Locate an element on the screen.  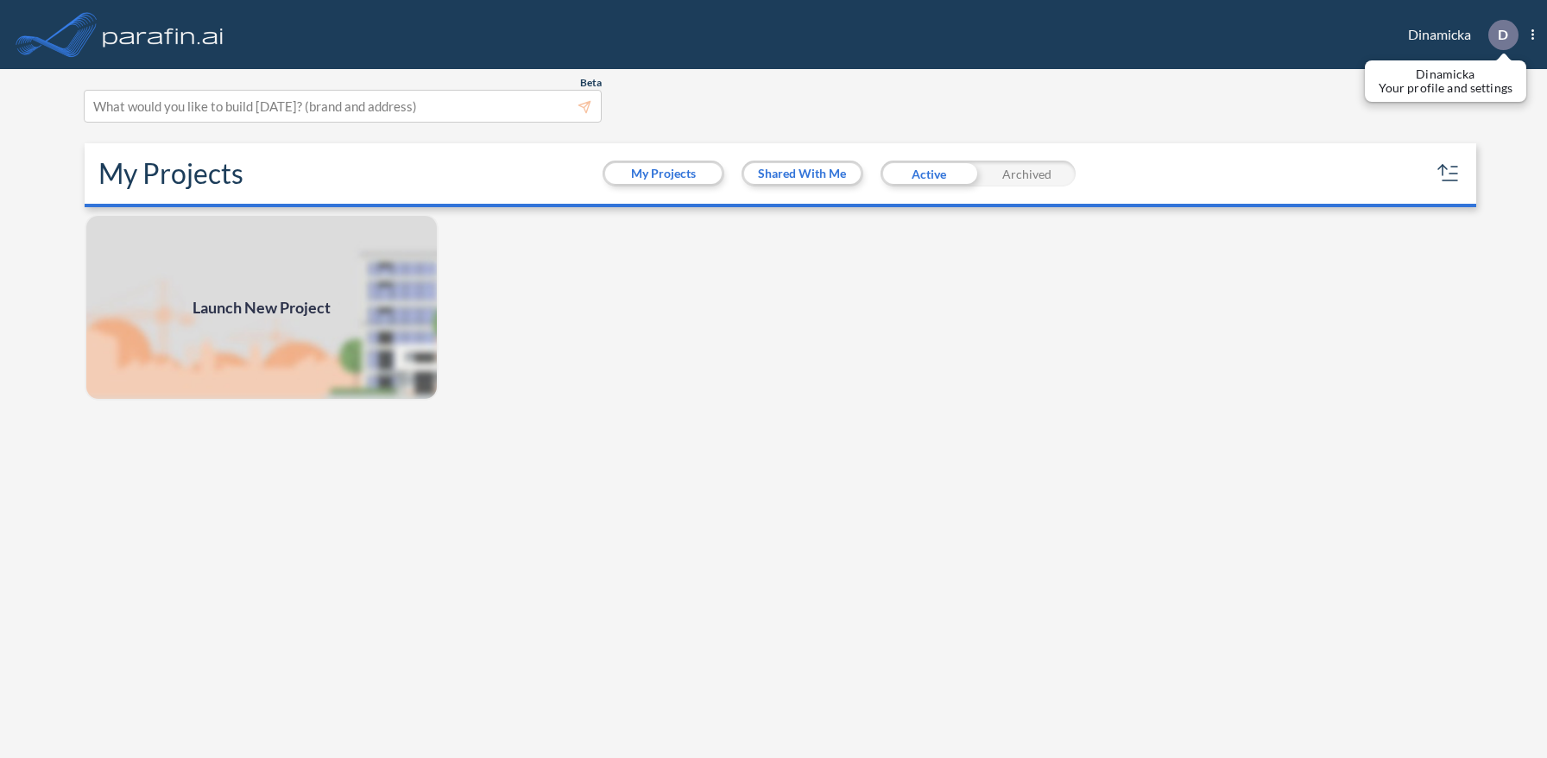
div: Active is located at coordinates (929, 174).